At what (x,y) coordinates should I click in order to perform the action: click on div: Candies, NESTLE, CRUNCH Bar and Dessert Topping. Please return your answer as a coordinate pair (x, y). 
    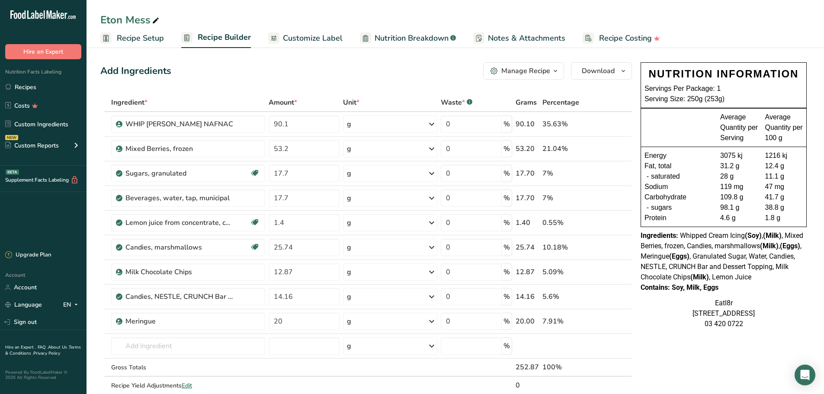
    Looking at the image, I should click on (180, 297).